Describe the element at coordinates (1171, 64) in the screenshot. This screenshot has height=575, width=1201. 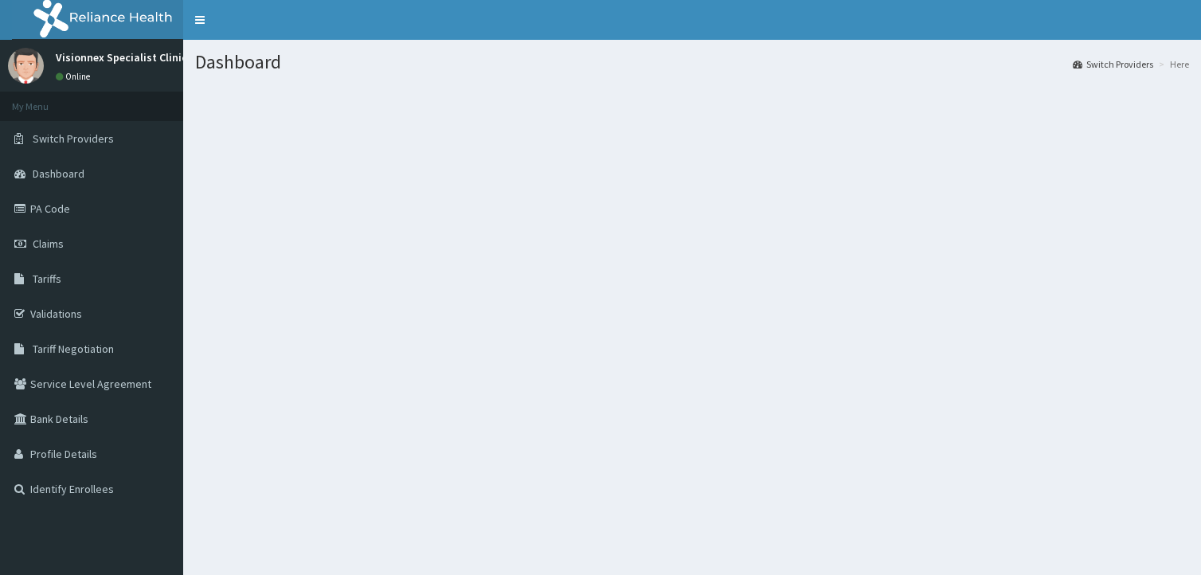
I see `li: Here` at that location.